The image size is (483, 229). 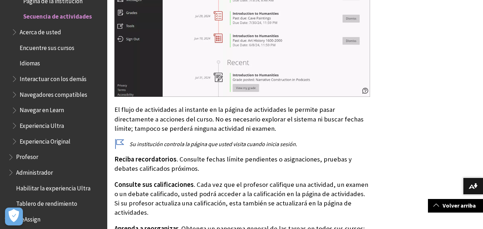 I want to click on button: Abrir preferencias, so click(x=14, y=217).